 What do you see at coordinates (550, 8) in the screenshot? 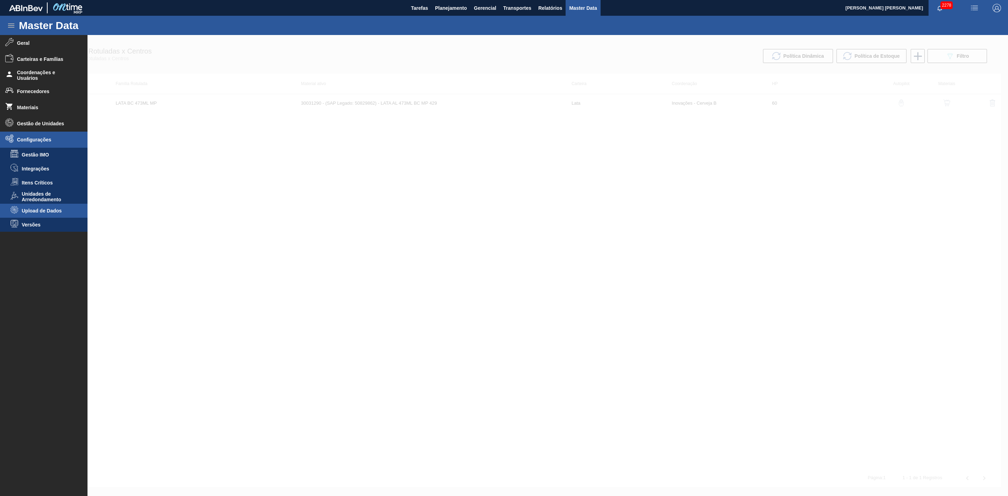
I see `span: Relatórios` at bounding box center [550, 8].